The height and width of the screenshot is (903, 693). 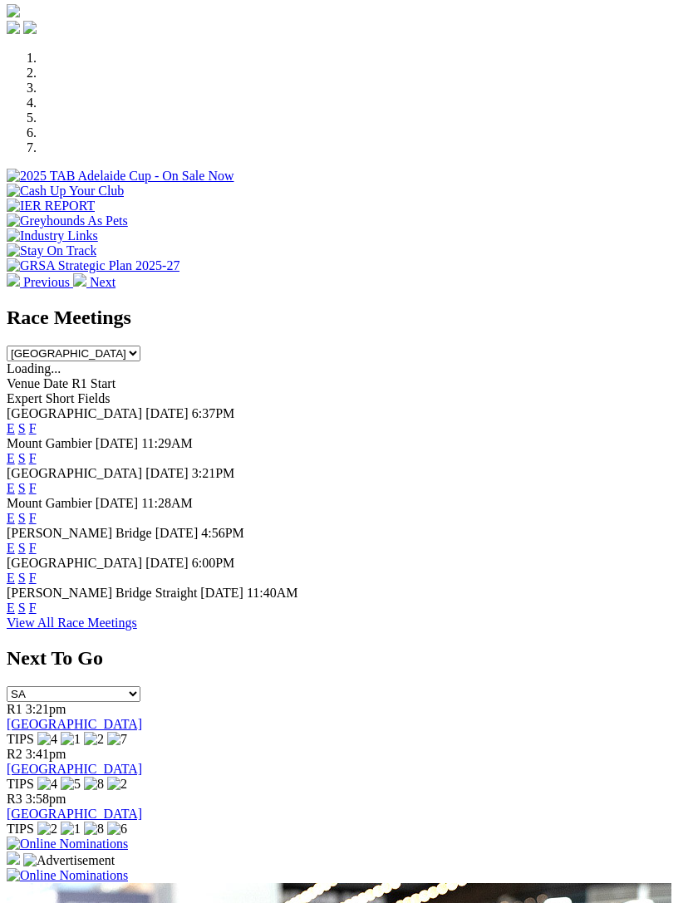 I want to click on span: R1 Start, so click(x=93, y=383).